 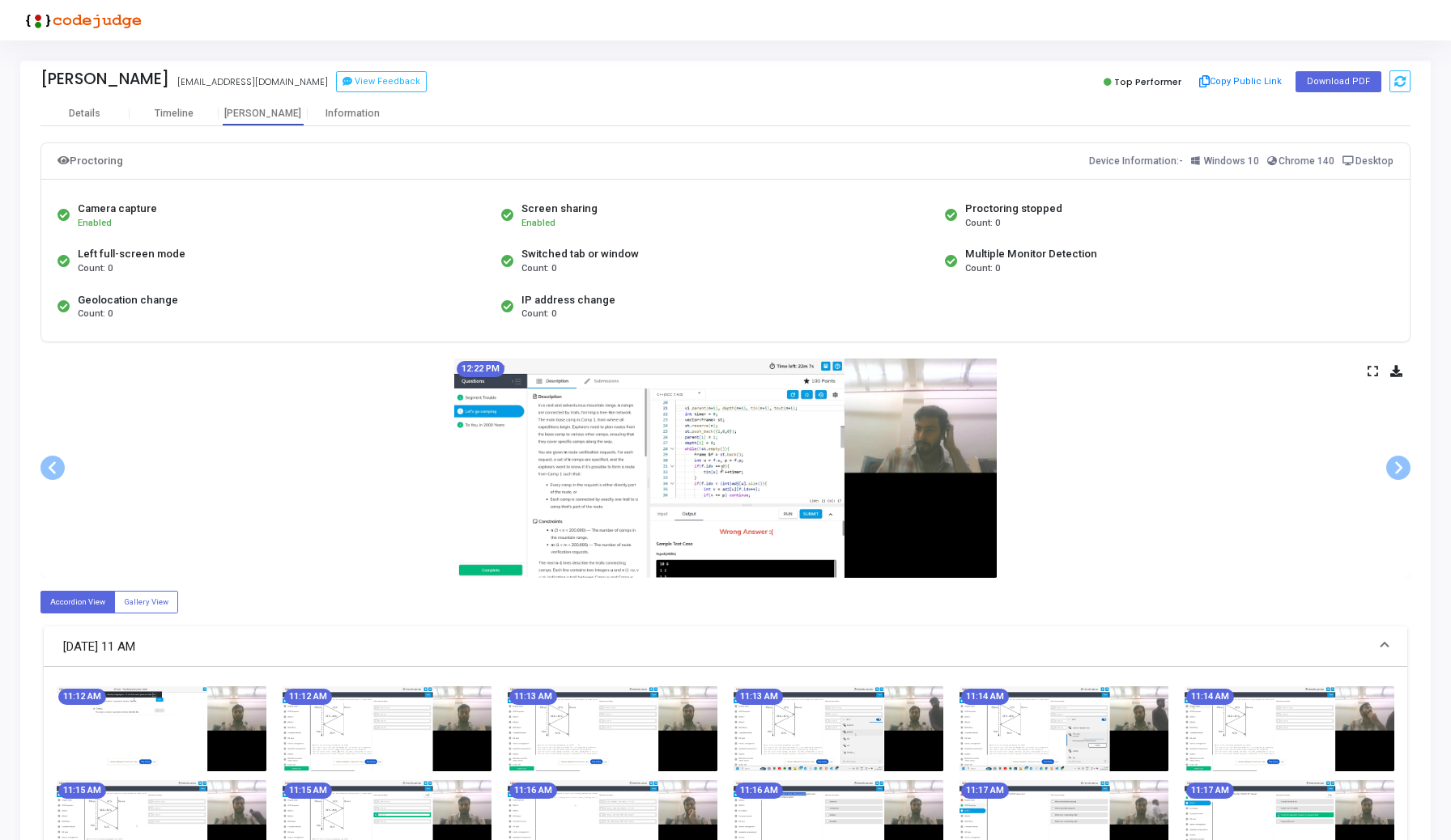 I want to click on img: logo, so click(x=81, y=20).